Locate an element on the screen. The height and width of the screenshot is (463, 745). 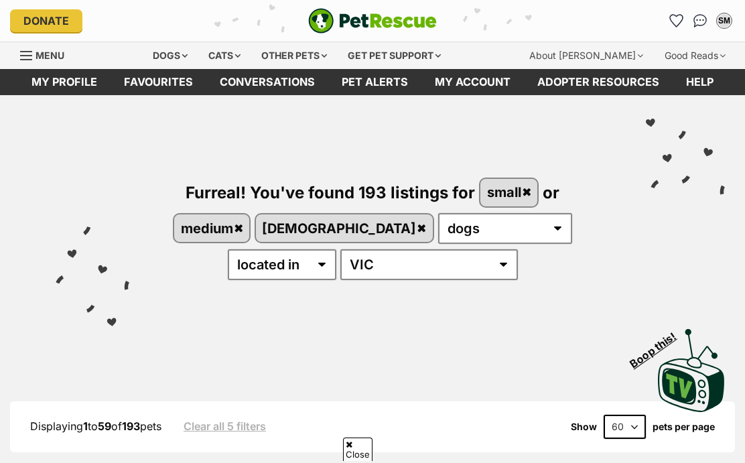
span: Show is located at coordinates (584, 427).